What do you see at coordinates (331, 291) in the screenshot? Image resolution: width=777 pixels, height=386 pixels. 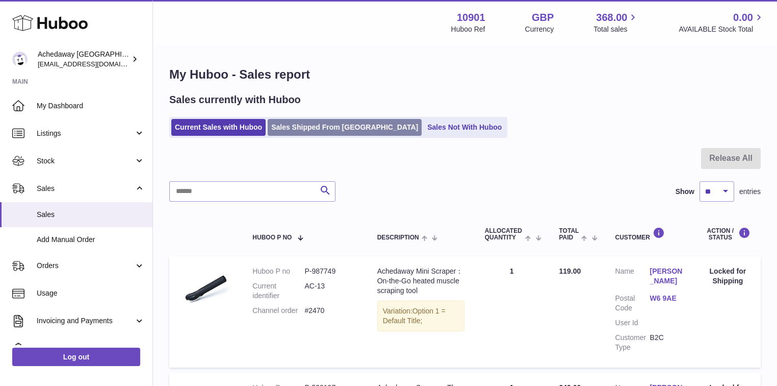 I see `dd: AC-13` at bounding box center [331, 291].